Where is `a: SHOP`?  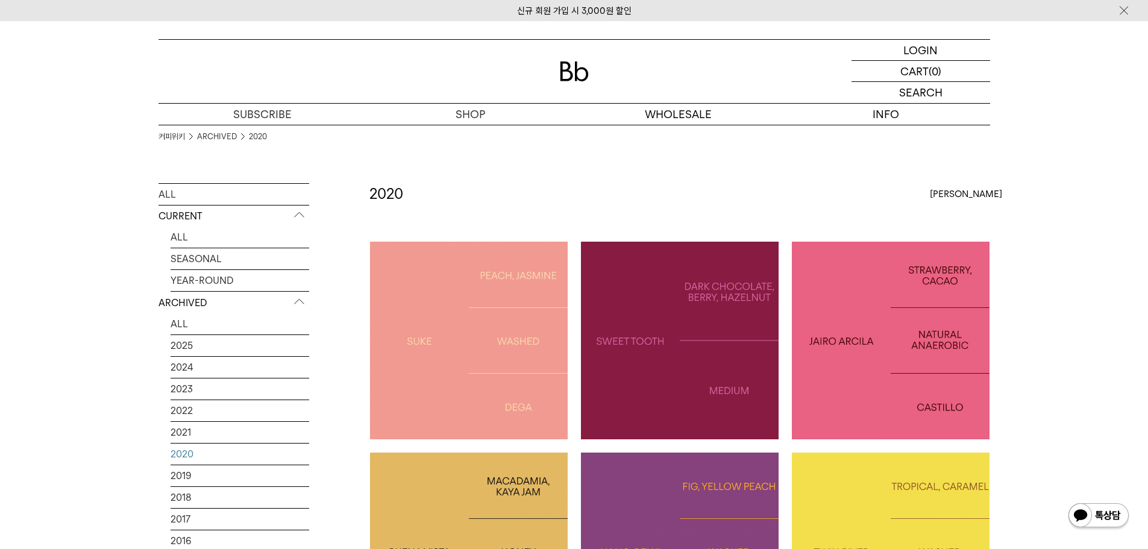
a: SHOP is located at coordinates (470, 114).